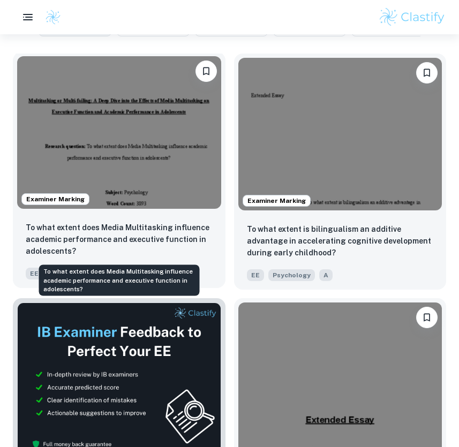  I want to click on span: A, so click(326, 275).